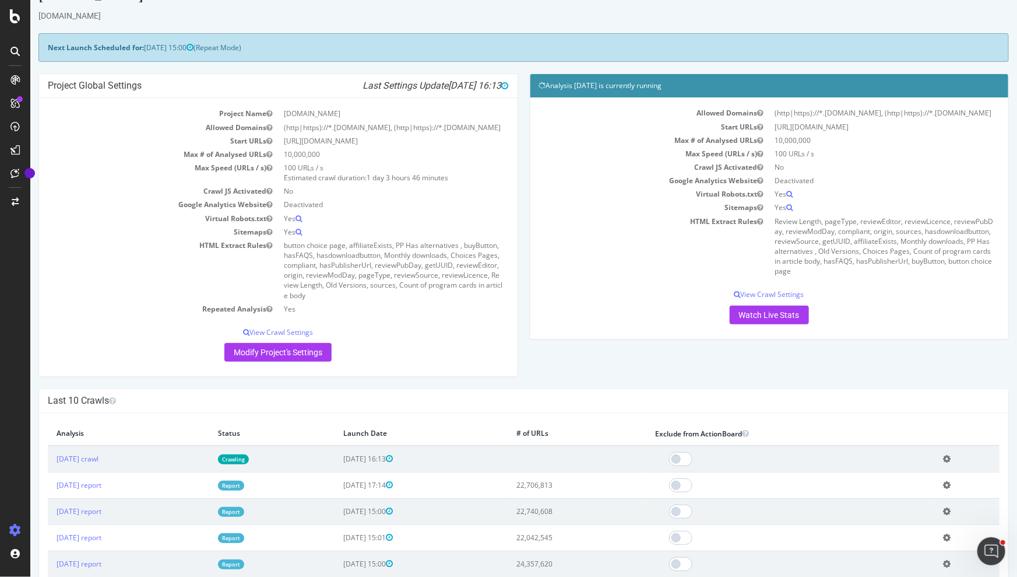 This screenshot has width=1017, height=577. What do you see at coordinates (98, 433) in the screenshot?
I see `th: Analysis` at bounding box center [98, 433].